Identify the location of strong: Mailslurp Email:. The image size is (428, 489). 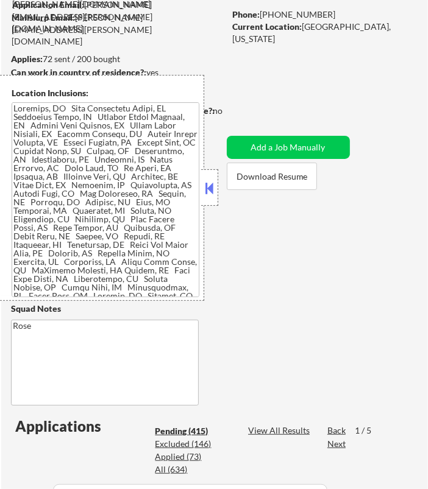
(43, 17).